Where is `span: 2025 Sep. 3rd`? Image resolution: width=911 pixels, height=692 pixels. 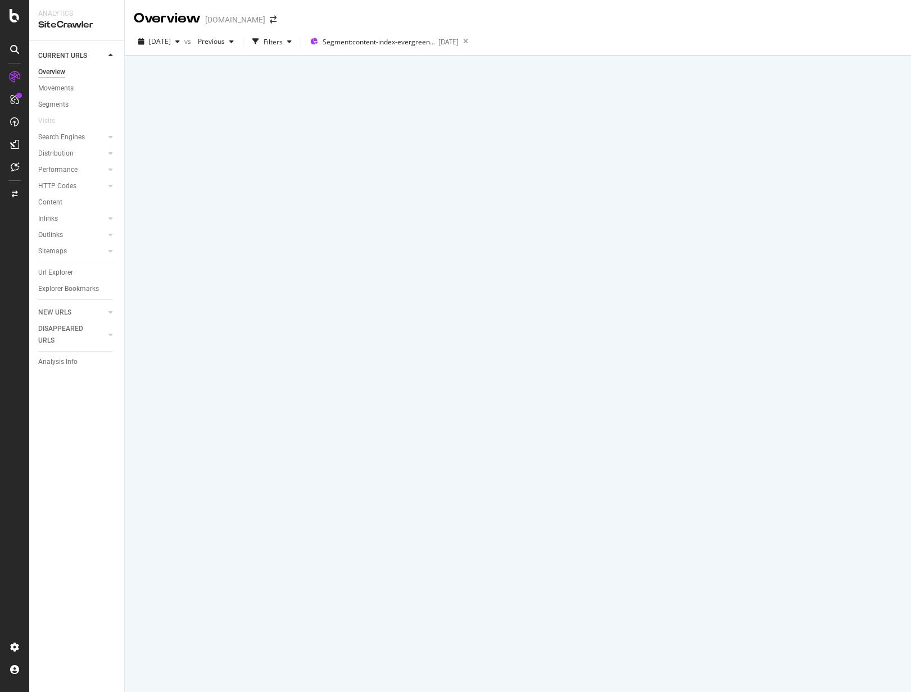 span: 2025 Sep. 3rd is located at coordinates (160, 41).